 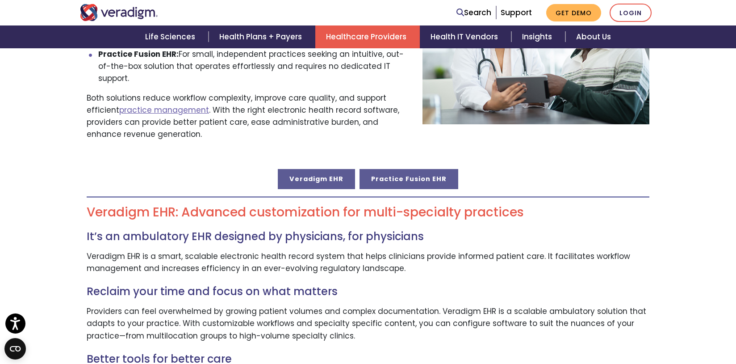 I want to click on button: Open CMP widget, so click(x=15, y=348).